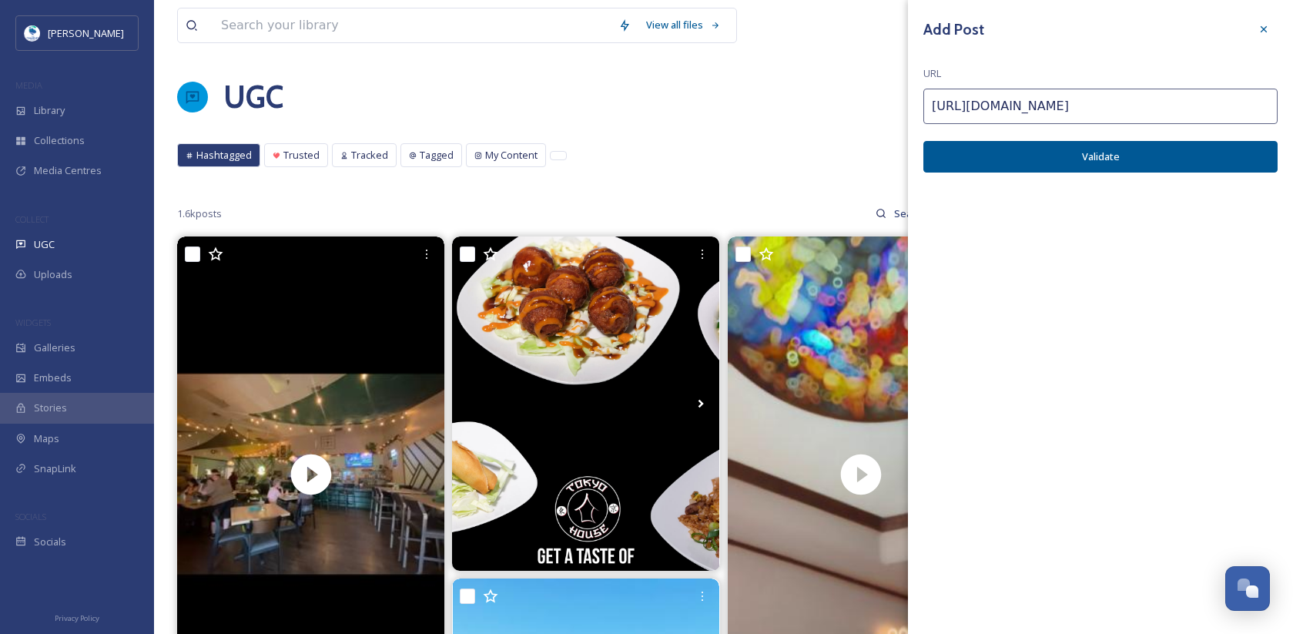 The height and width of the screenshot is (634, 1293). I want to click on span: Library, so click(49, 110).